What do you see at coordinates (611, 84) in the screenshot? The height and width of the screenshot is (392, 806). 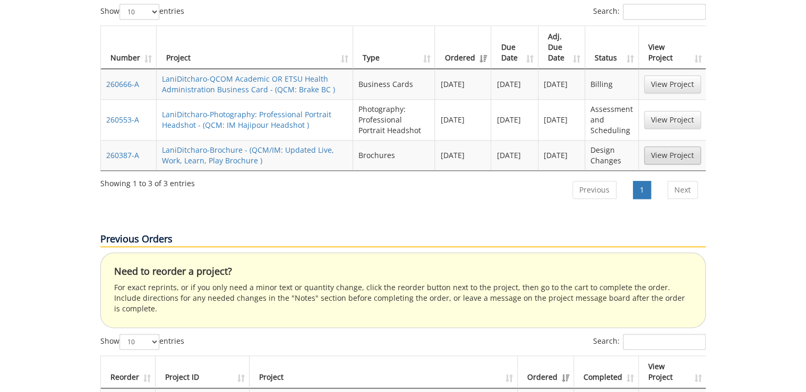 I see `td: Billing` at bounding box center [611, 84].